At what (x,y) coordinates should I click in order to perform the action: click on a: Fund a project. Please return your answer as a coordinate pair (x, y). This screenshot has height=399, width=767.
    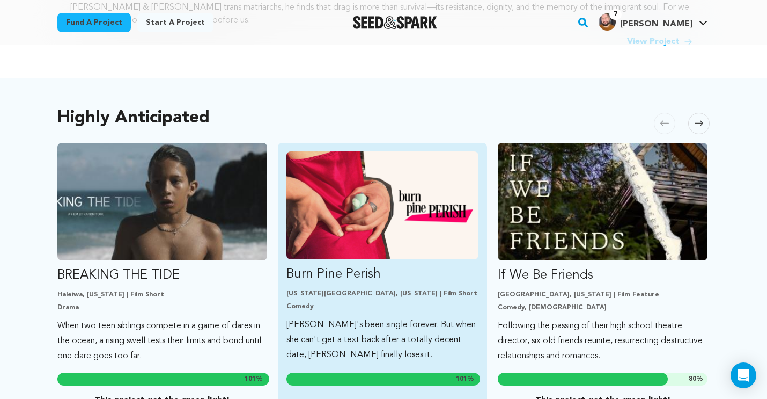
    Looking at the image, I should click on (94, 23).